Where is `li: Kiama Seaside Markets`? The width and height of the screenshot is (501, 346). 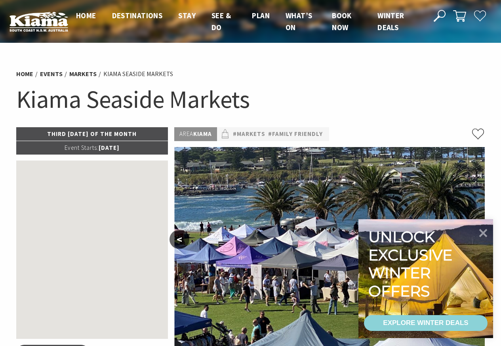 li: Kiama Seaside Markets is located at coordinates (138, 74).